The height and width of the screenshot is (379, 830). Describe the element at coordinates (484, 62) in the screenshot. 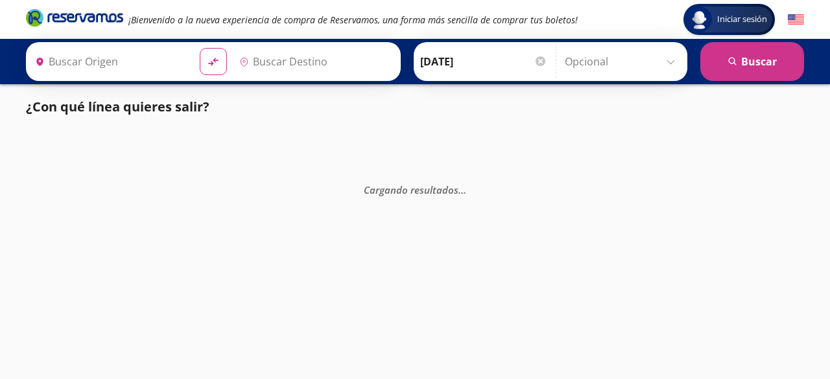

I see `input: Elegir Fecha` at that location.